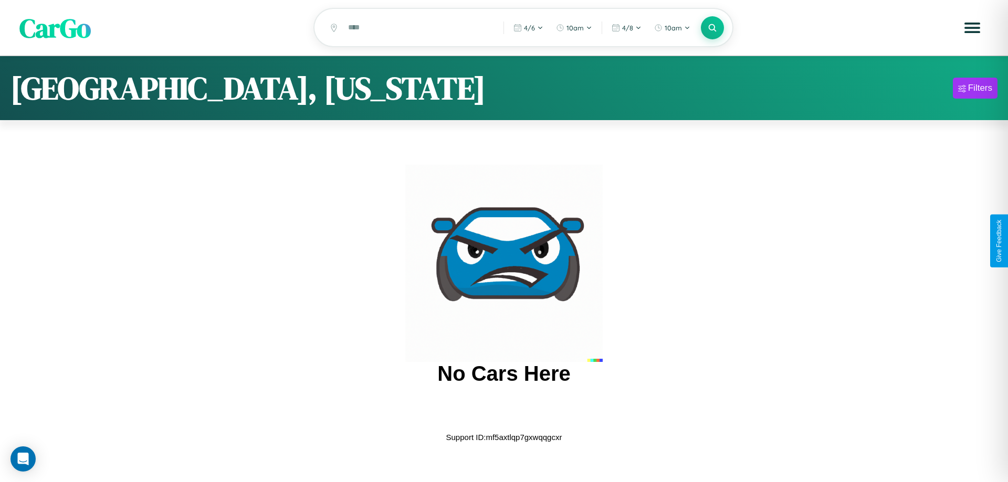  I want to click on button: 4/8, so click(626, 28).